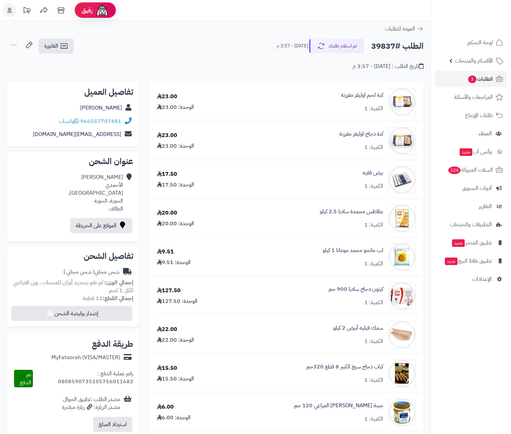 The image size is (511, 434). What do you see at coordinates (118, 298) in the screenshot?
I see `strong: إجمالي القطع:` at bounding box center [118, 298].